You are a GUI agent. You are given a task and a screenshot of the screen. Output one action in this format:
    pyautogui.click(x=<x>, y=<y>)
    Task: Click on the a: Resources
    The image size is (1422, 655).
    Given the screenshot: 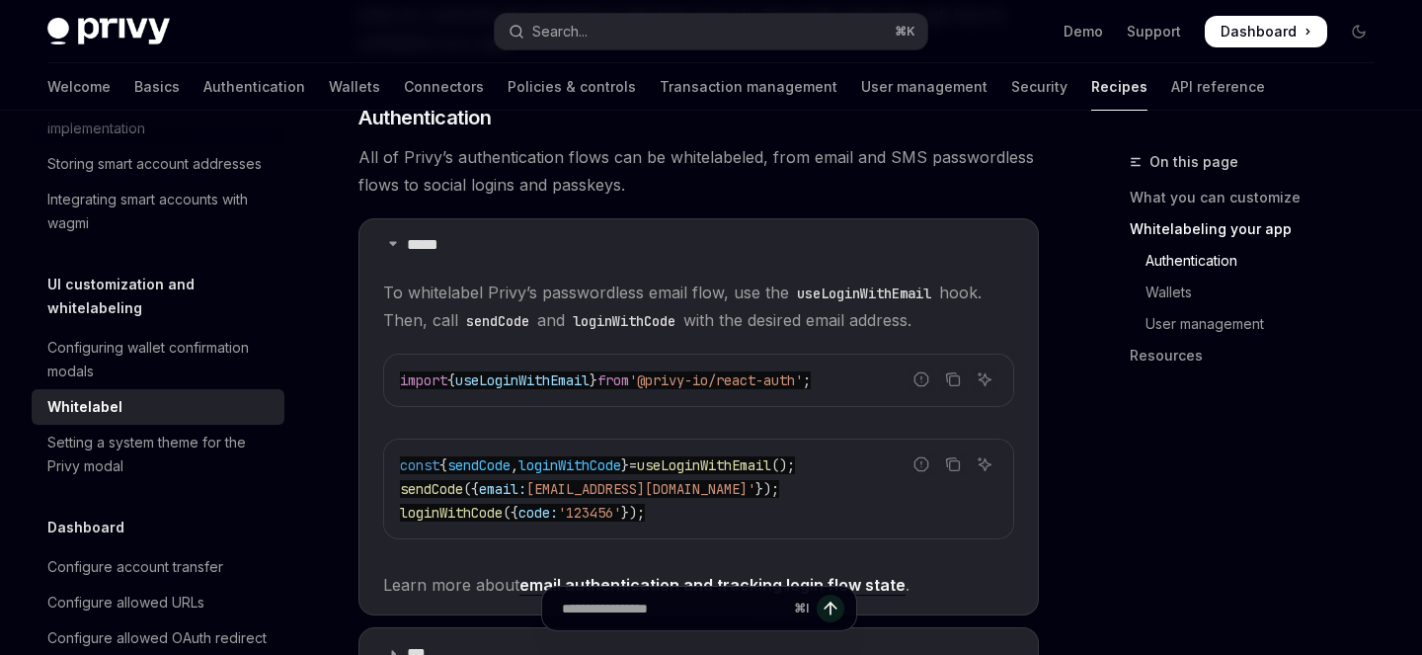 What is the action you would take?
    pyautogui.click(x=1260, y=355)
    